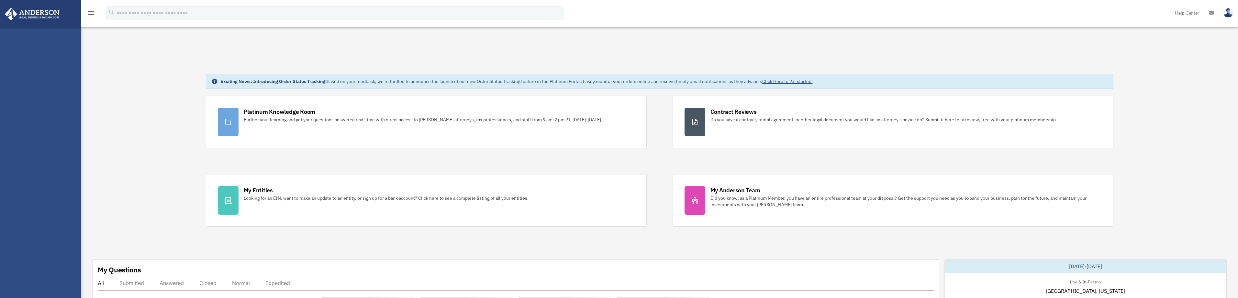 Image resolution: width=1238 pixels, height=298 pixels. Describe the element at coordinates (172, 283) in the screenshot. I see `div: Answered` at that location.